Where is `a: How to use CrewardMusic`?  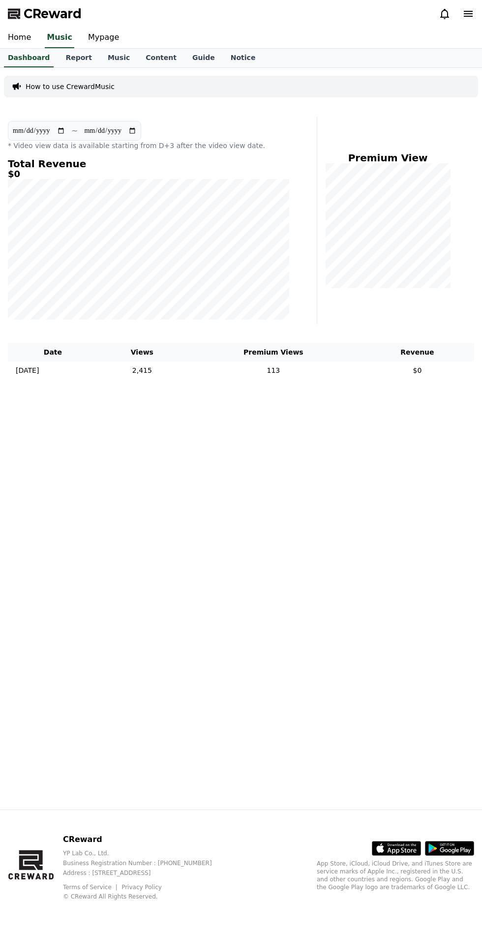
a: How to use CrewardMusic is located at coordinates (70, 87).